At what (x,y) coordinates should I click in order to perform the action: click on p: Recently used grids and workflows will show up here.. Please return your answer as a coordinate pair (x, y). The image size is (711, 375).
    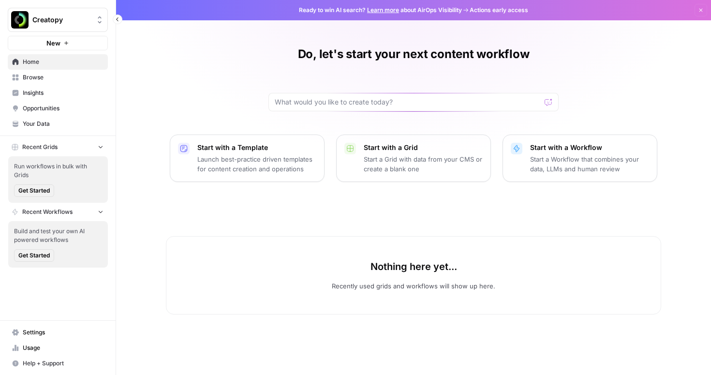
    Looking at the image, I should click on (414, 286).